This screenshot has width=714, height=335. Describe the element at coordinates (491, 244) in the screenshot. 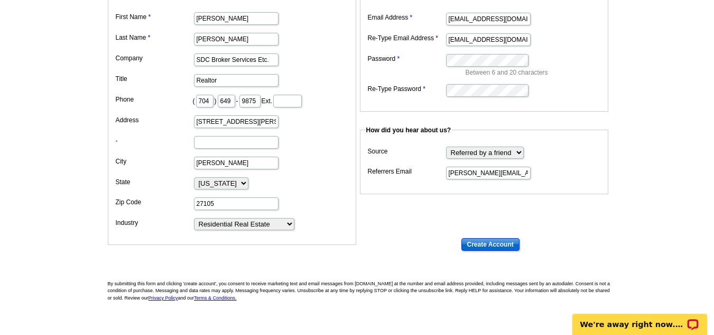

I see `input: Create Account` at that location.